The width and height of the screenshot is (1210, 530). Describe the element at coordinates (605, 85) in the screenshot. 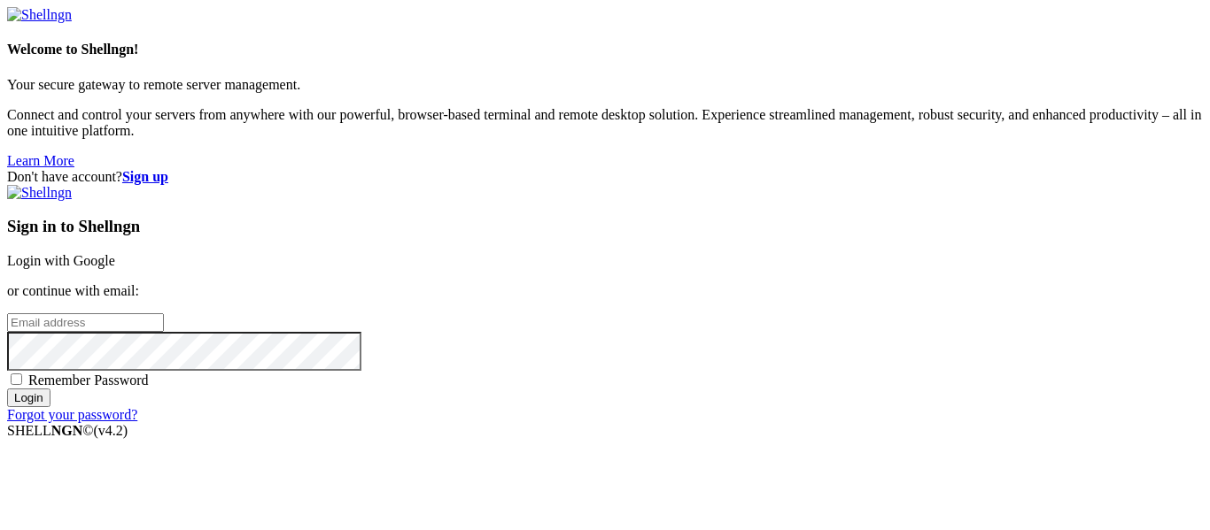

I see `p: Your secure gateway to remote server management.` at that location.